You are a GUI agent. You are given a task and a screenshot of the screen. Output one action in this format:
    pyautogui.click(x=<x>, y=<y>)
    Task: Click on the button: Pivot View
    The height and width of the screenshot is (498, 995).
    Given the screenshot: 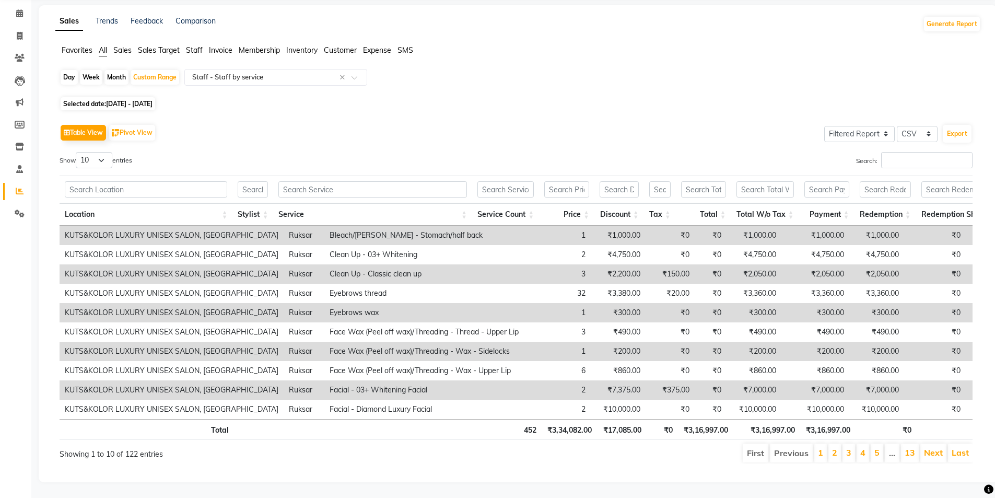 What is the action you would take?
    pyautogui.click(x=132, y=133)
    